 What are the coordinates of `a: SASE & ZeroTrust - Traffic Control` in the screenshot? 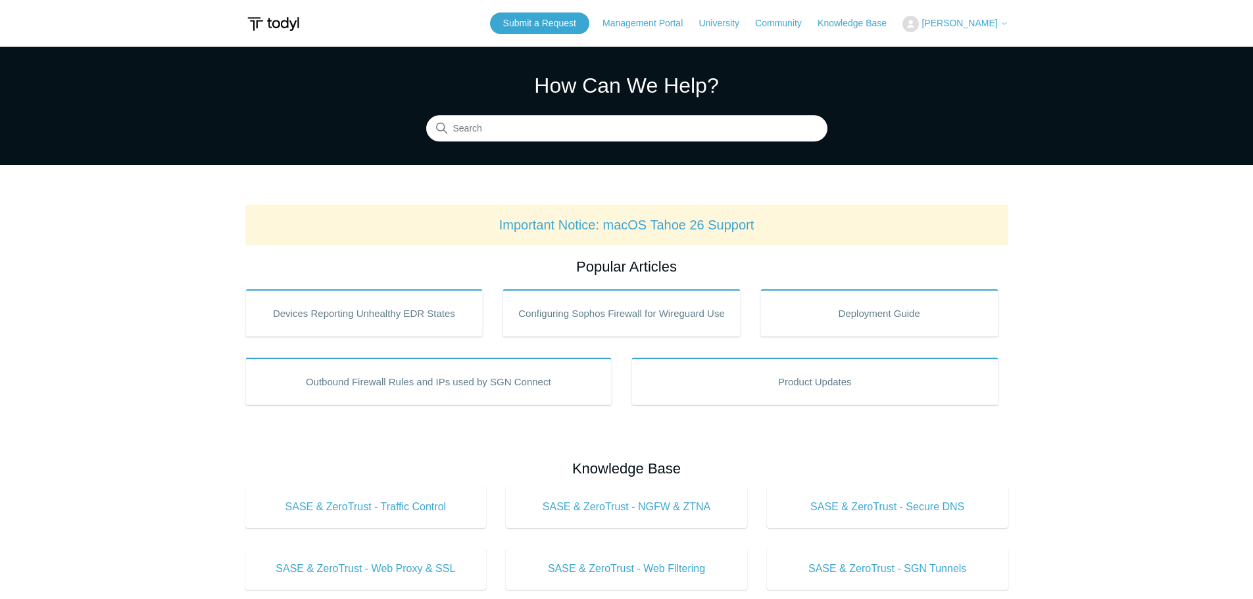 It's located at (366, 507).